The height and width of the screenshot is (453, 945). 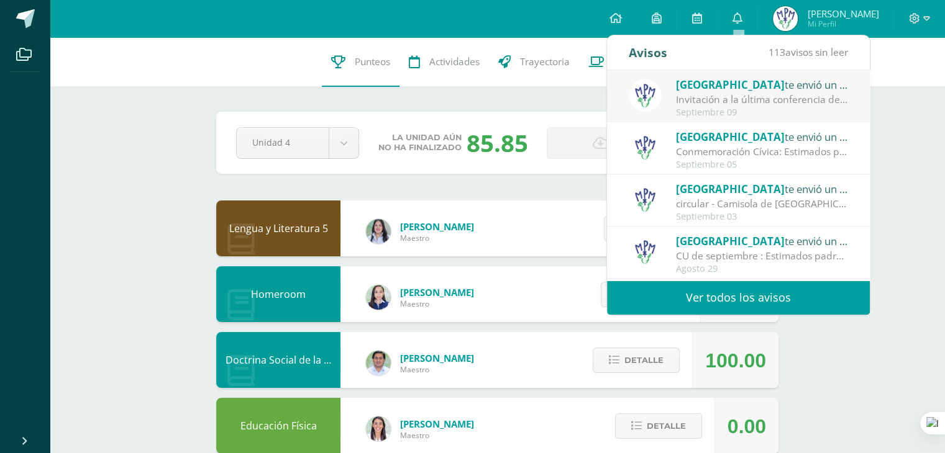 I want to click on div: Avisos, so click(x=648, y=52).